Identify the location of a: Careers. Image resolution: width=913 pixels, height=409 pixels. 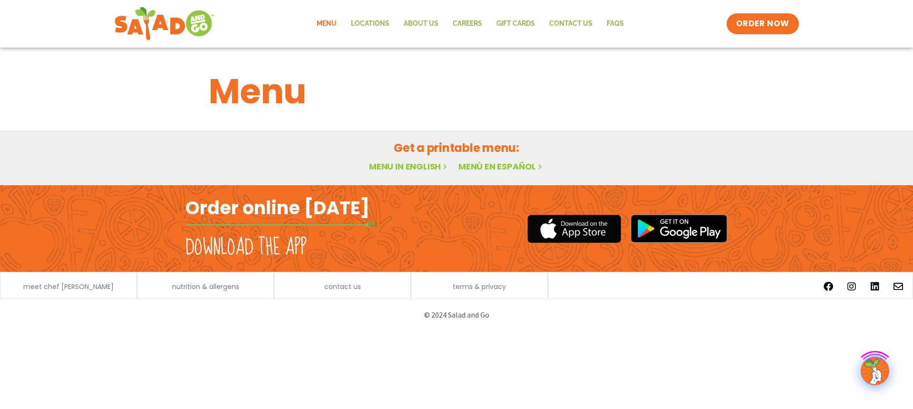
(468, 24).